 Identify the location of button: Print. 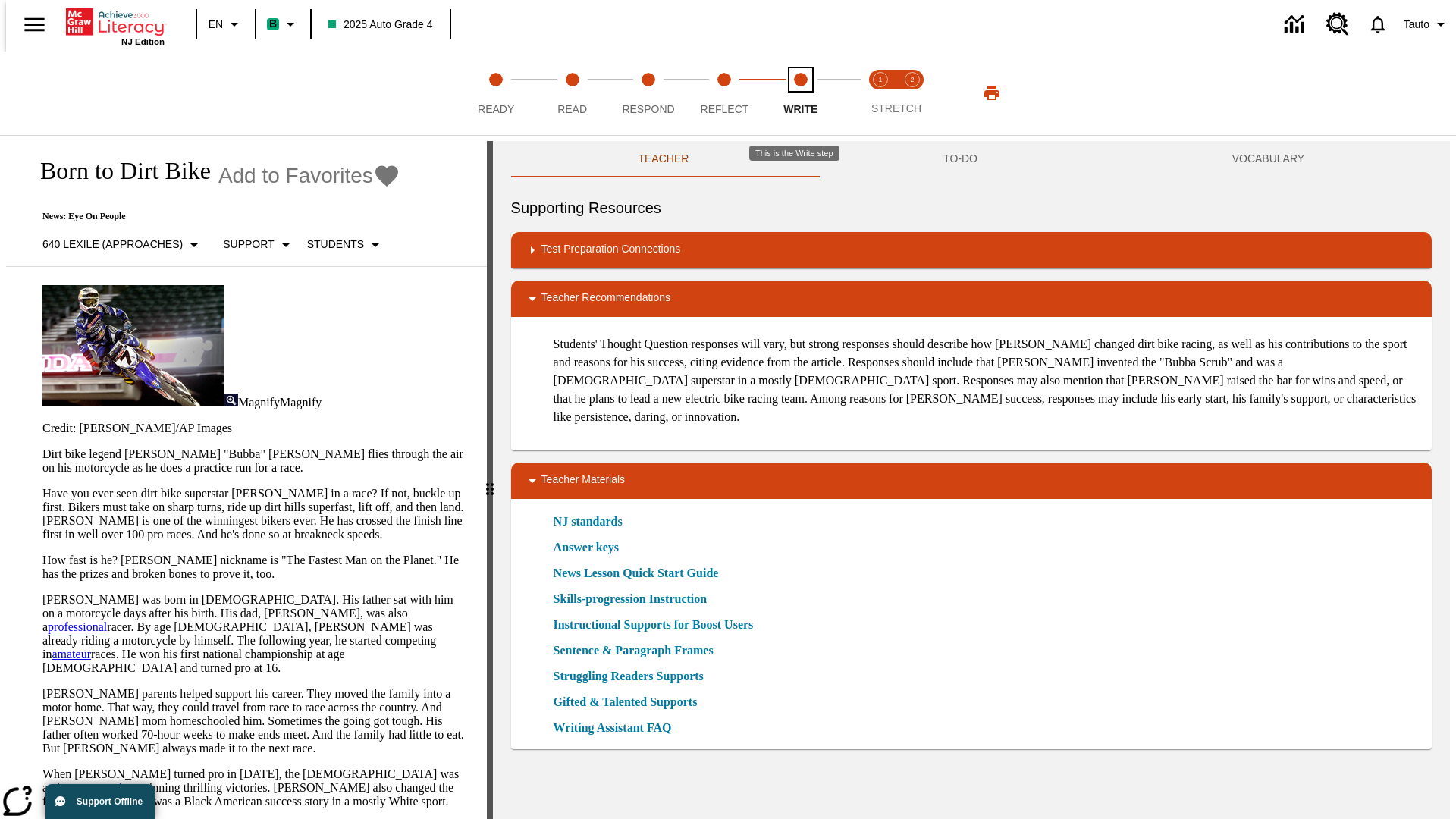
(992, 94).